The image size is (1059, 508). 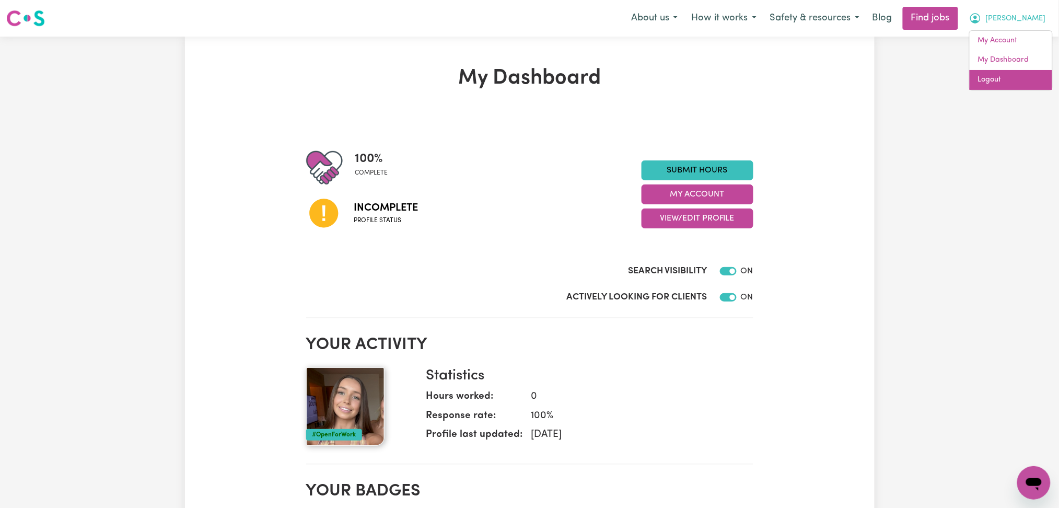 I want to click on img: Your profile picture, so click(x=345, y=406).